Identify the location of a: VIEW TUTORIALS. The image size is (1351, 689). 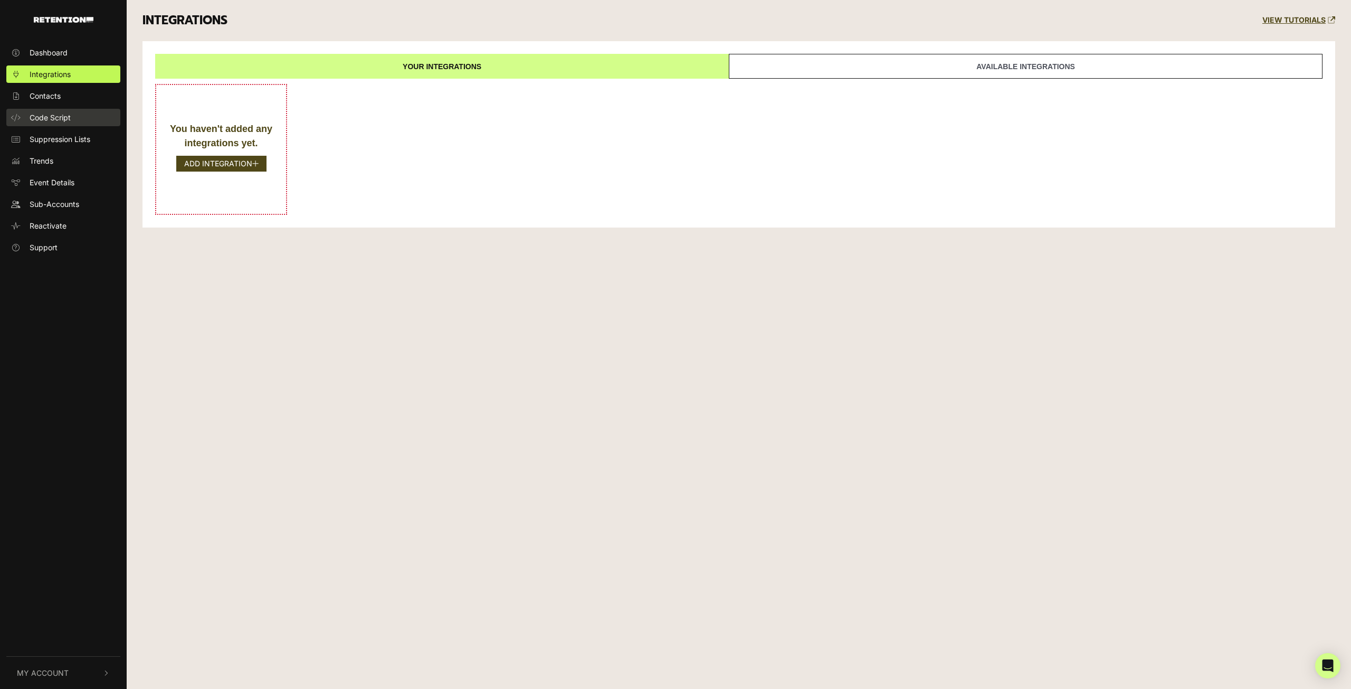
(1299, 20).